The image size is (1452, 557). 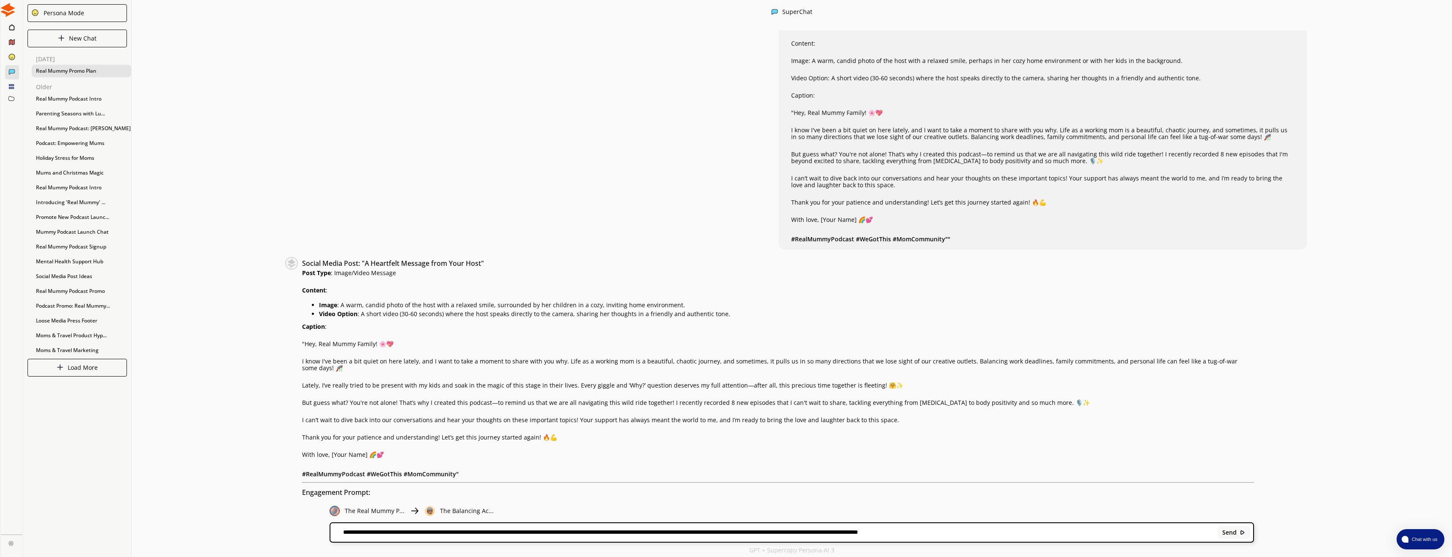 What do you see at coordinates (81, 306) in the screenshot?
I see `div: Podcast Promo: Real Mummy...` at bounding box center [81, 306].